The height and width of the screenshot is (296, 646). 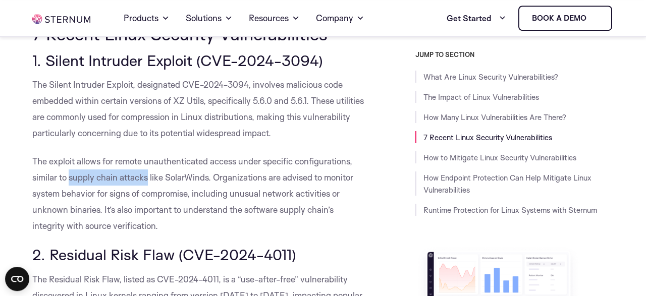 What do you see at coordinates (193, 193) in the screenshot?
I see `span: The exploit allows for remote unauthenticated access under specific configurations, similar to su...` at bounding box center [193, 193].